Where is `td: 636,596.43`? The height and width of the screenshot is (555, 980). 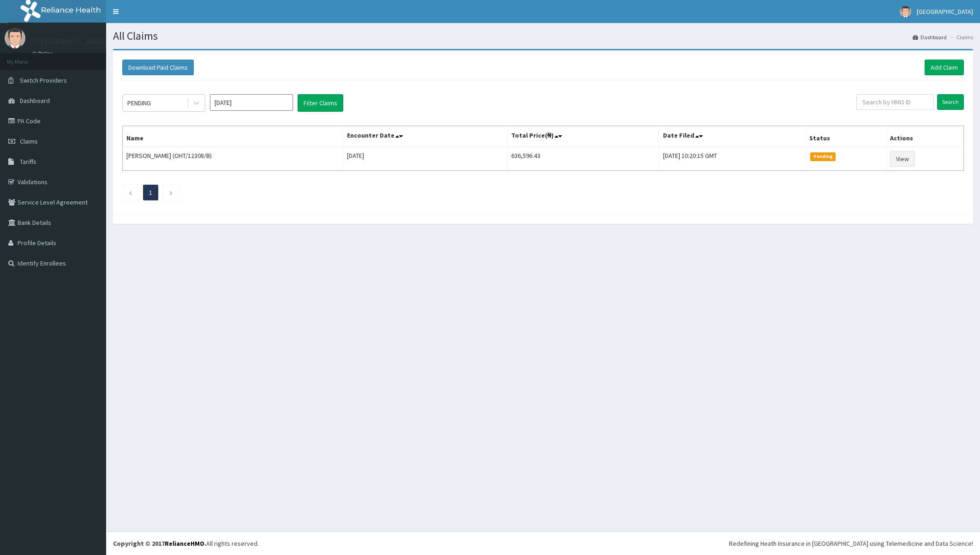 td: 636,596.43 is located at coordinates (583, 159).